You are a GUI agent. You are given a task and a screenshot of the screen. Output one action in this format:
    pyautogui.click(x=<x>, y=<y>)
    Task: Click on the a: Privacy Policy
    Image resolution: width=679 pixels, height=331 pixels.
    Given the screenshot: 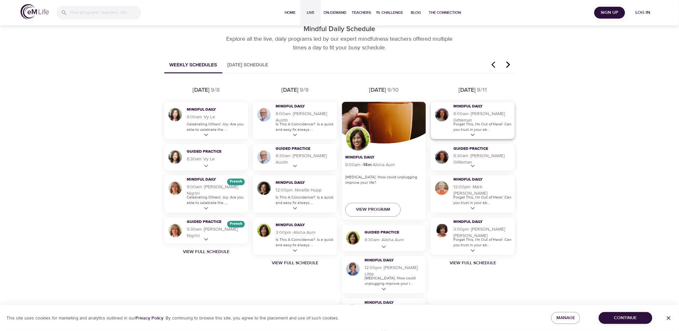 What is the action you would take?
    pyautogui.click(x=149, y=318)
    